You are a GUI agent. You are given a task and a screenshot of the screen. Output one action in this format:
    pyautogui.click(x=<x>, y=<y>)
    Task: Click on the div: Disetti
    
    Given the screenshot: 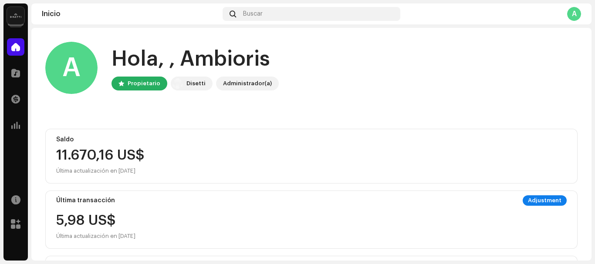 What is the action you would take?
    pyautogui.click(x=196, y=84)
    